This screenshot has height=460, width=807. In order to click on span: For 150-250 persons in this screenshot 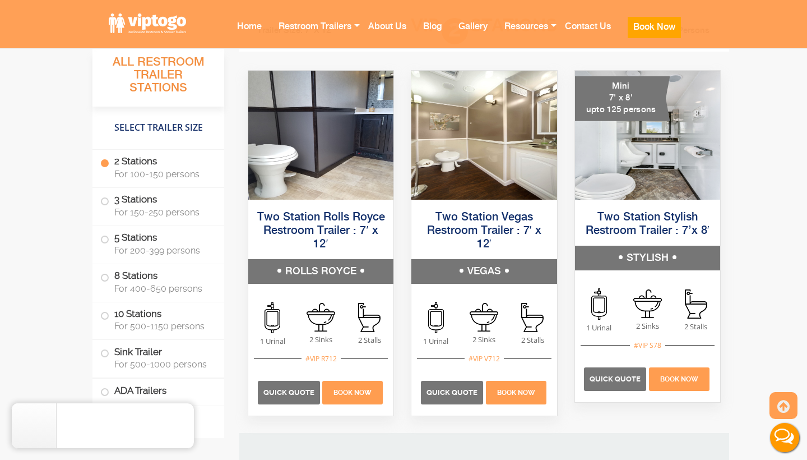, I will do `click(163, 212)`.